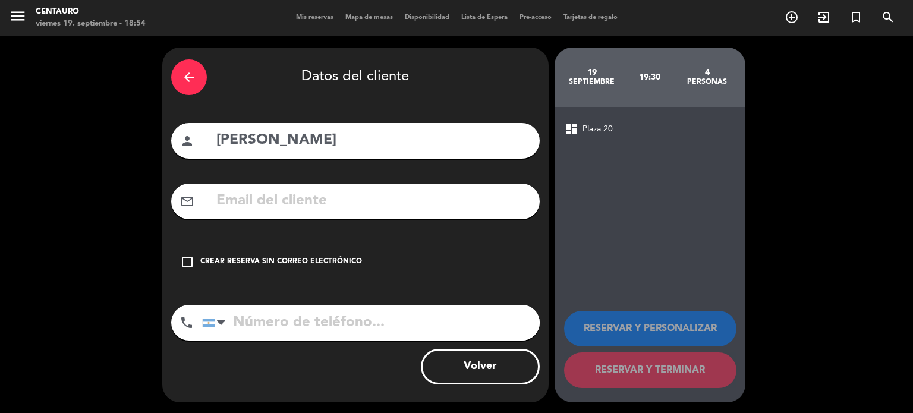 The height and width of the screenshot is (413, 913). Describe the element at coordinates (592, 82) in the screenshot. I see `div: septiembre` at that location.